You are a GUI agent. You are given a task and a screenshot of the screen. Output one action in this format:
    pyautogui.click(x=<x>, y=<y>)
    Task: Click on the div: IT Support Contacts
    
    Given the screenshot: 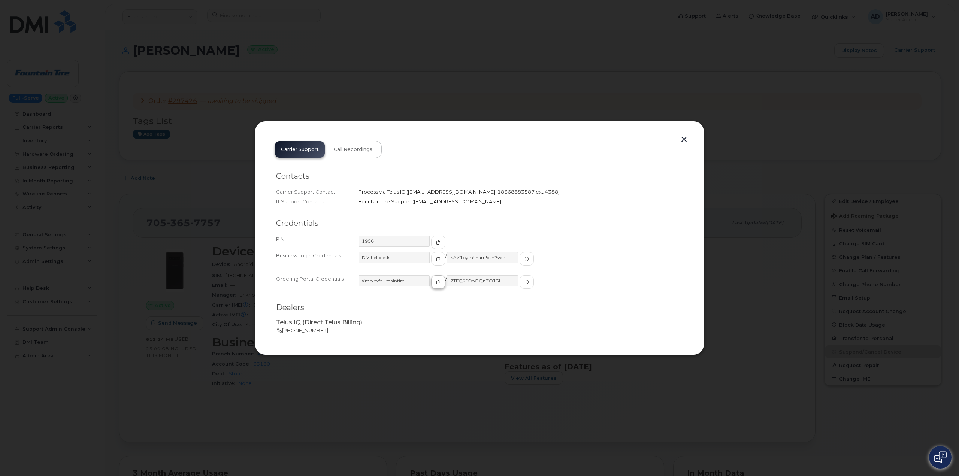 What is the action you would take?
    pyautogui.click(x=317, y=201)
    